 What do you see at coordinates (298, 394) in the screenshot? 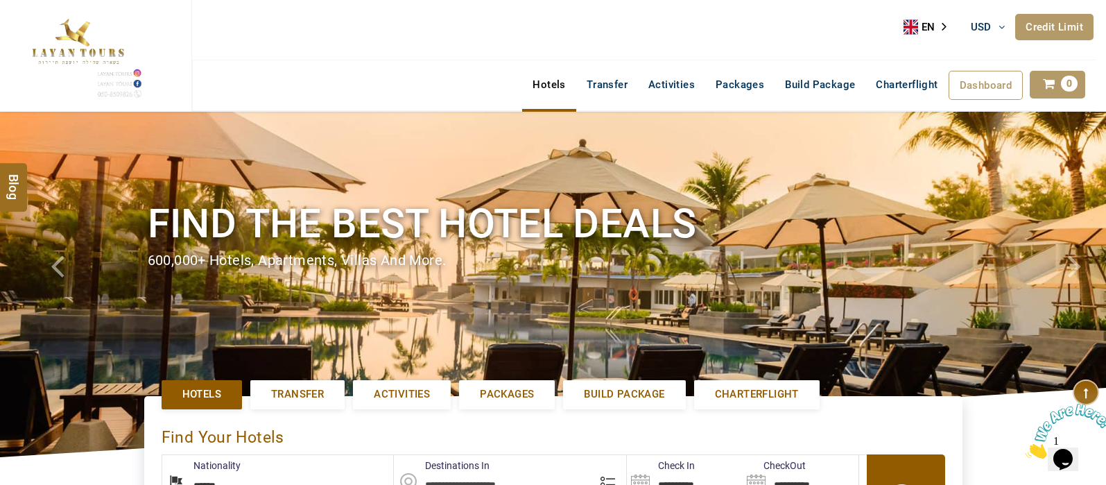
I see `span: Transfer` at bounding box center [298, 394].